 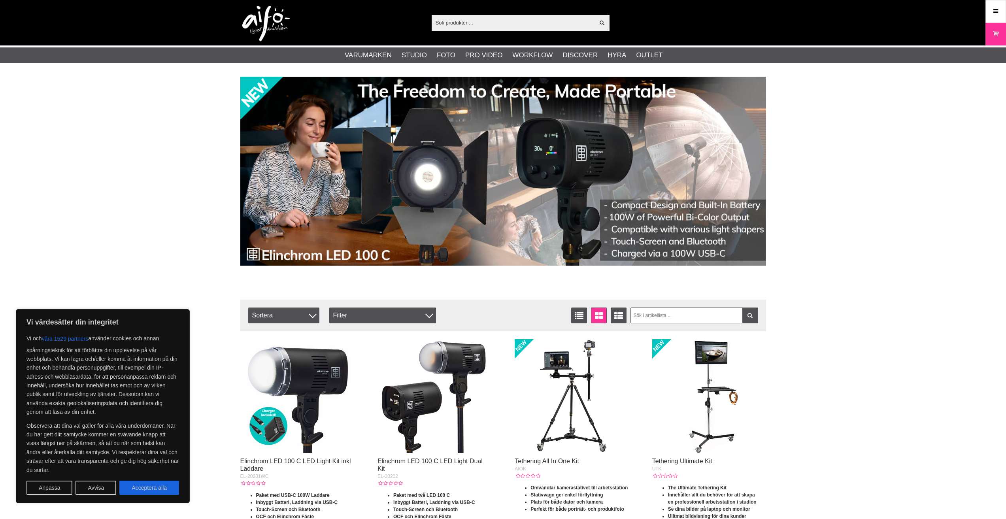 What do you see at coordinates (293, 495) in the screenshot?
I see `strong: Paket med USB-C 100W Laddare` at bounding box center [293, 495].